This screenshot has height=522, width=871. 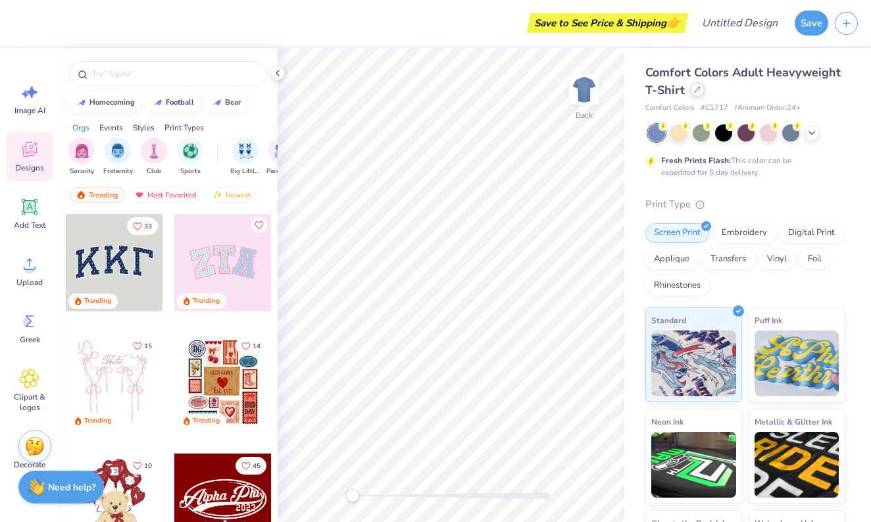 I want to click on span: Add Text, so click(x=30, y=225).